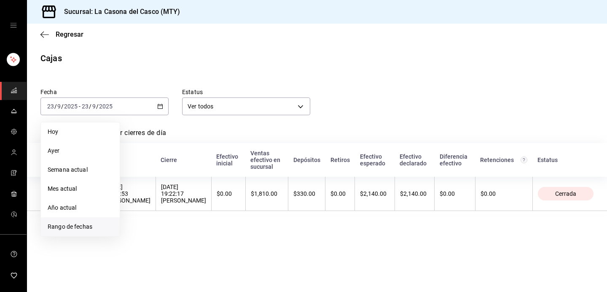 This screenshot has width=607, height=292. Describe the element at coordinates (183, 160) in the screenshot. I see `div: Cierre` at that location.